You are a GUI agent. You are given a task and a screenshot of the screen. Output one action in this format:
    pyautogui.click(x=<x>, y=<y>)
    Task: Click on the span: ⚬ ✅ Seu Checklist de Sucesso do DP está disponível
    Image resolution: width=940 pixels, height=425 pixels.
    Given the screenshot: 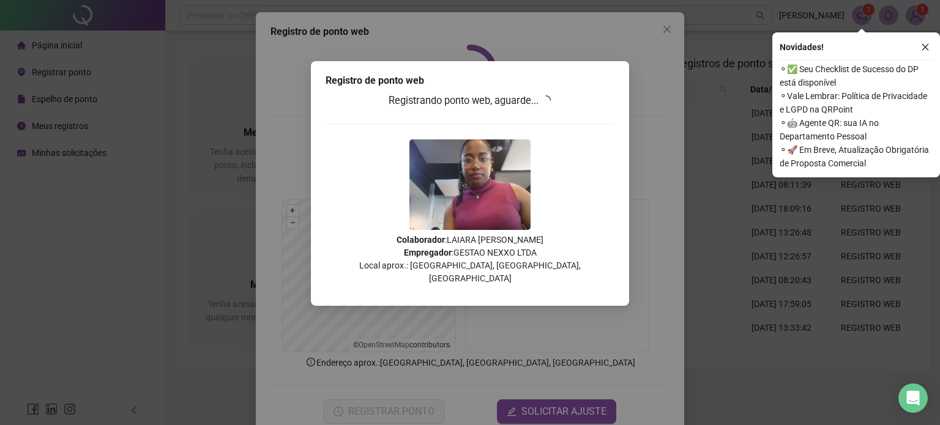 What is the action you would take?
    pyautogui.click(x=856, y=76)
    